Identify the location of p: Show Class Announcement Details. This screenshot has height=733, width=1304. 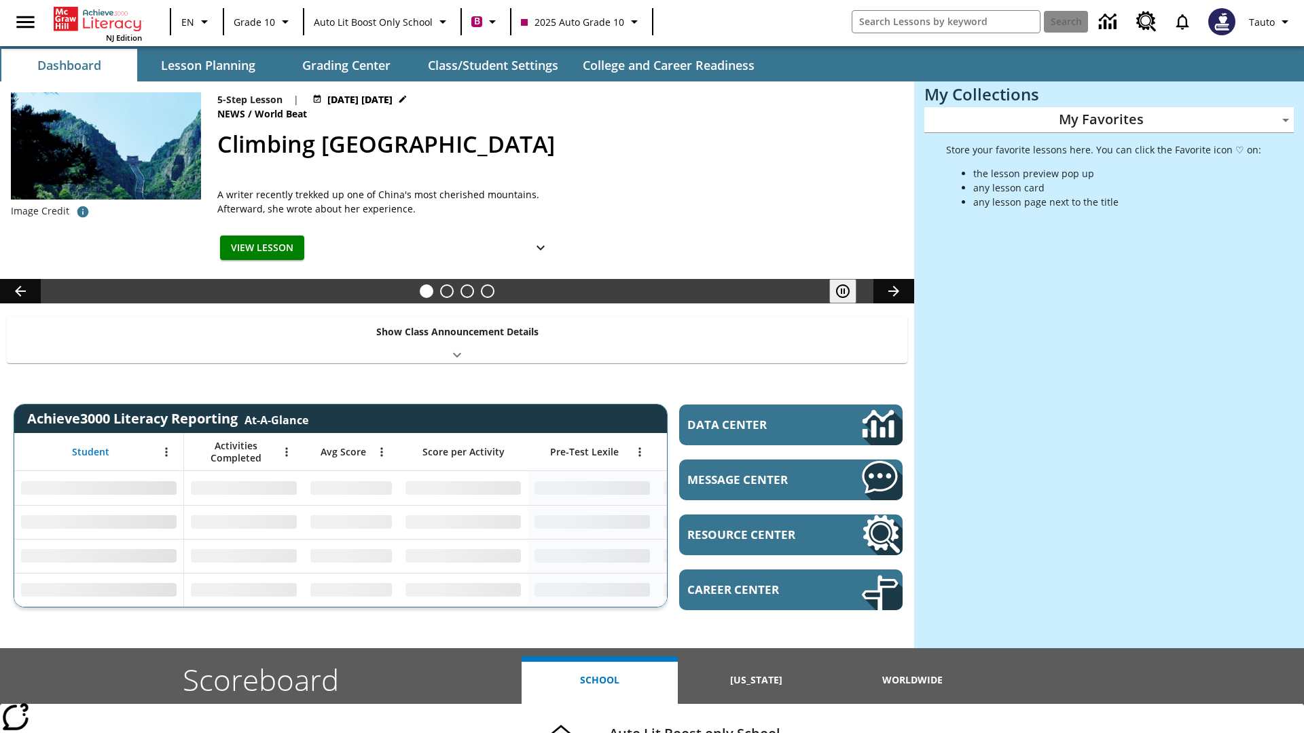
(457, 331).